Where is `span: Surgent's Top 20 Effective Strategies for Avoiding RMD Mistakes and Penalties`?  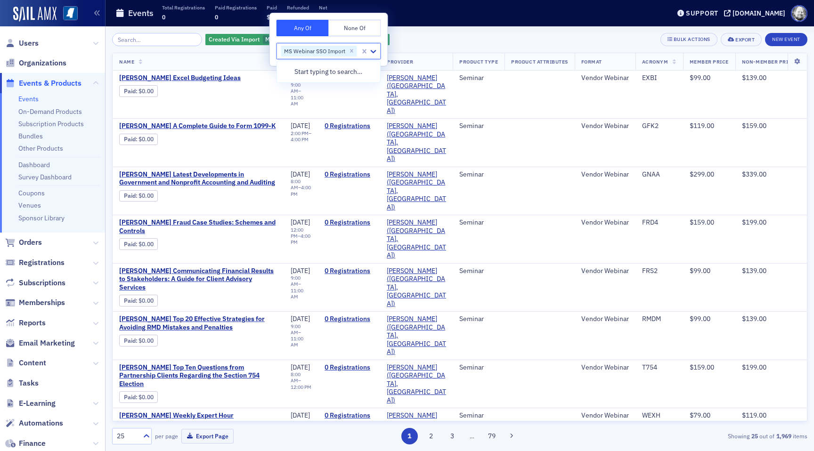 span: Surgent's Top 20 Effective Strategies for Avoiding RMD Mistakes and Penalties is located at coordinates (198, 323).